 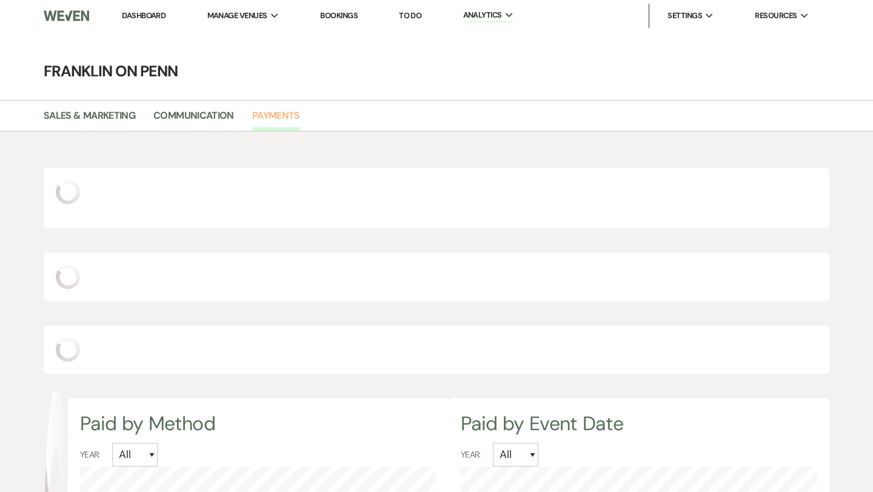 I want to click on h4: Paid by Event Date, so click(x=639, y=424).